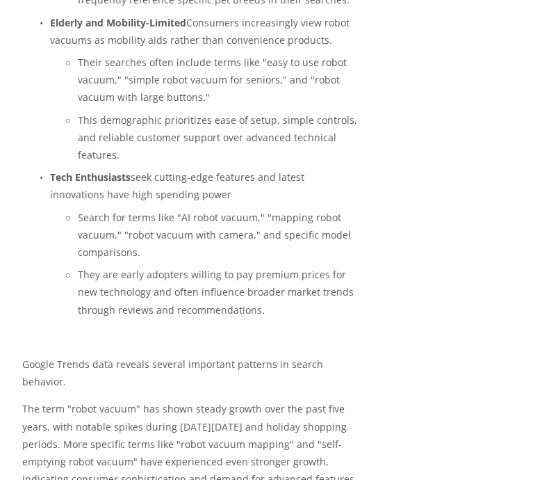 This screenshot has width=558, height=480. Describe the element at coordinates (218, 235) in the screenshot. I see `p: Search for terms like "AI robot vacuum," "mapping robot vacuum," "robot vacuum with camera," and ...` at that location.